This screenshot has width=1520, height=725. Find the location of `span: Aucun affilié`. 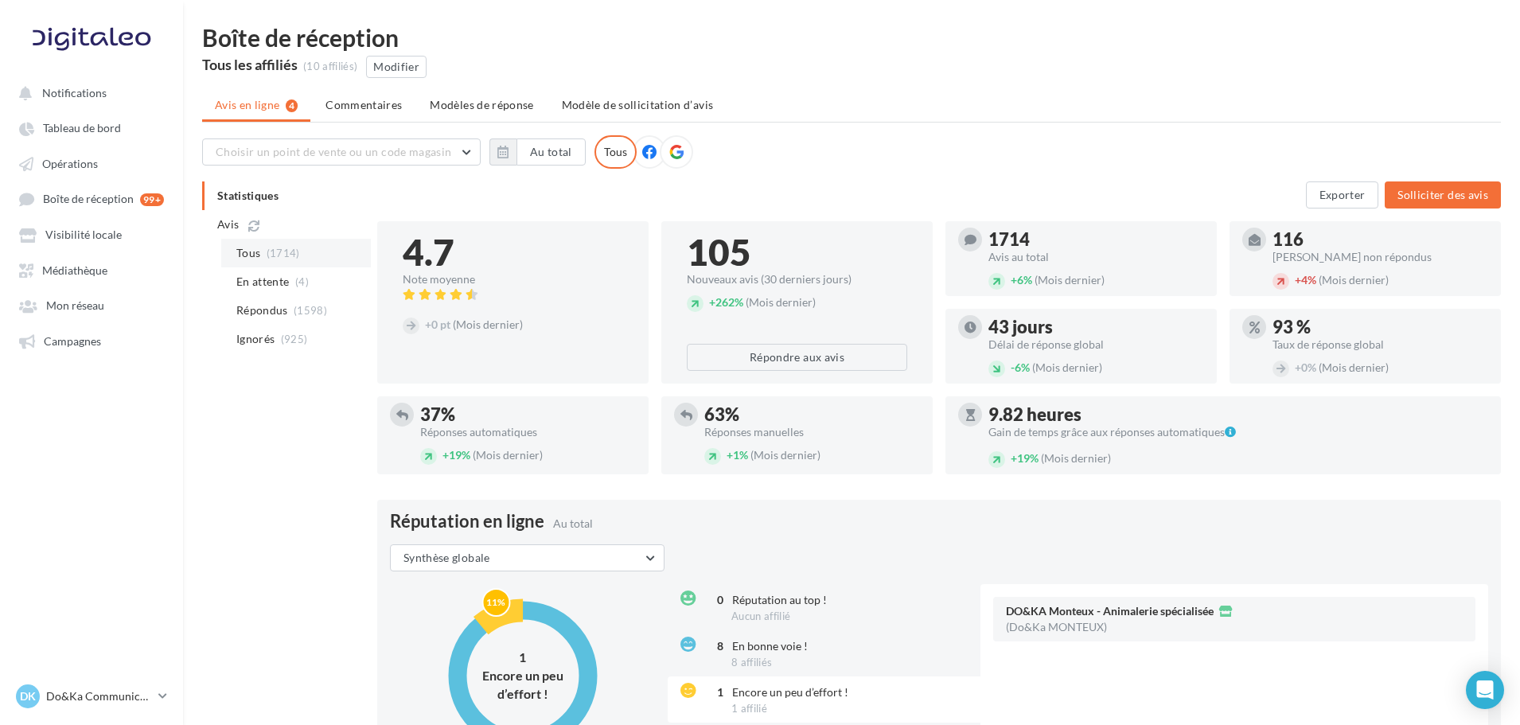

span: Aucun affilié is located at coordinates (761, 616).